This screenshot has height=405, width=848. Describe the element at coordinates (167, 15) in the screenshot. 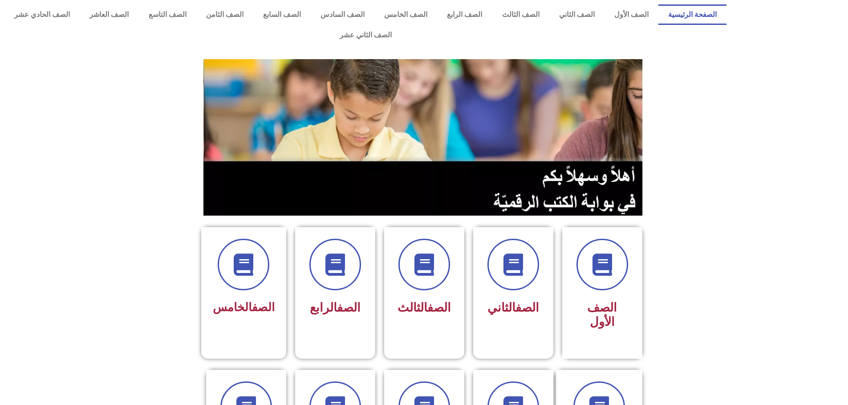

I see `a: الصف التاسع` at that location.